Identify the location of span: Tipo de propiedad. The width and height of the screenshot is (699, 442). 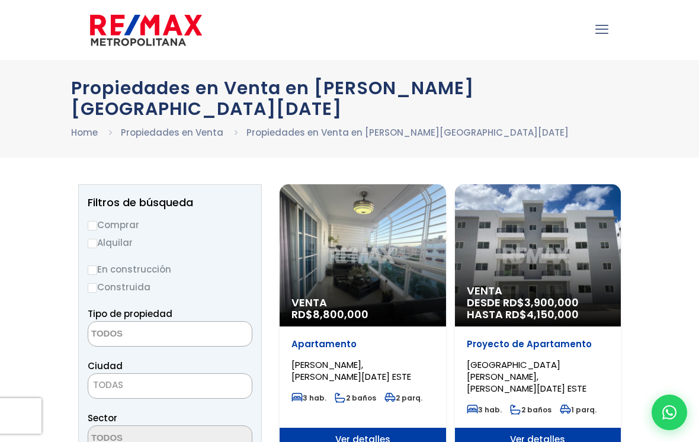
(130, 314).